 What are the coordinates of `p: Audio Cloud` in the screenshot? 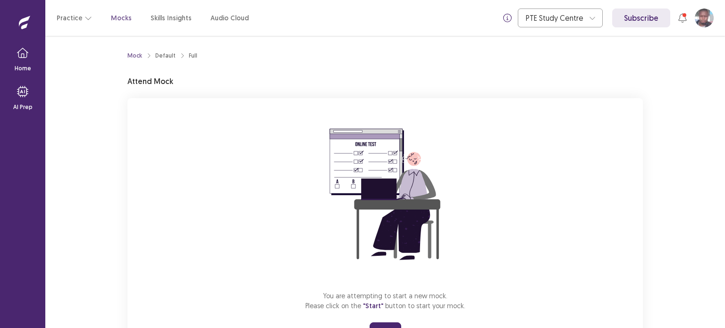 It's located at (229, 18).